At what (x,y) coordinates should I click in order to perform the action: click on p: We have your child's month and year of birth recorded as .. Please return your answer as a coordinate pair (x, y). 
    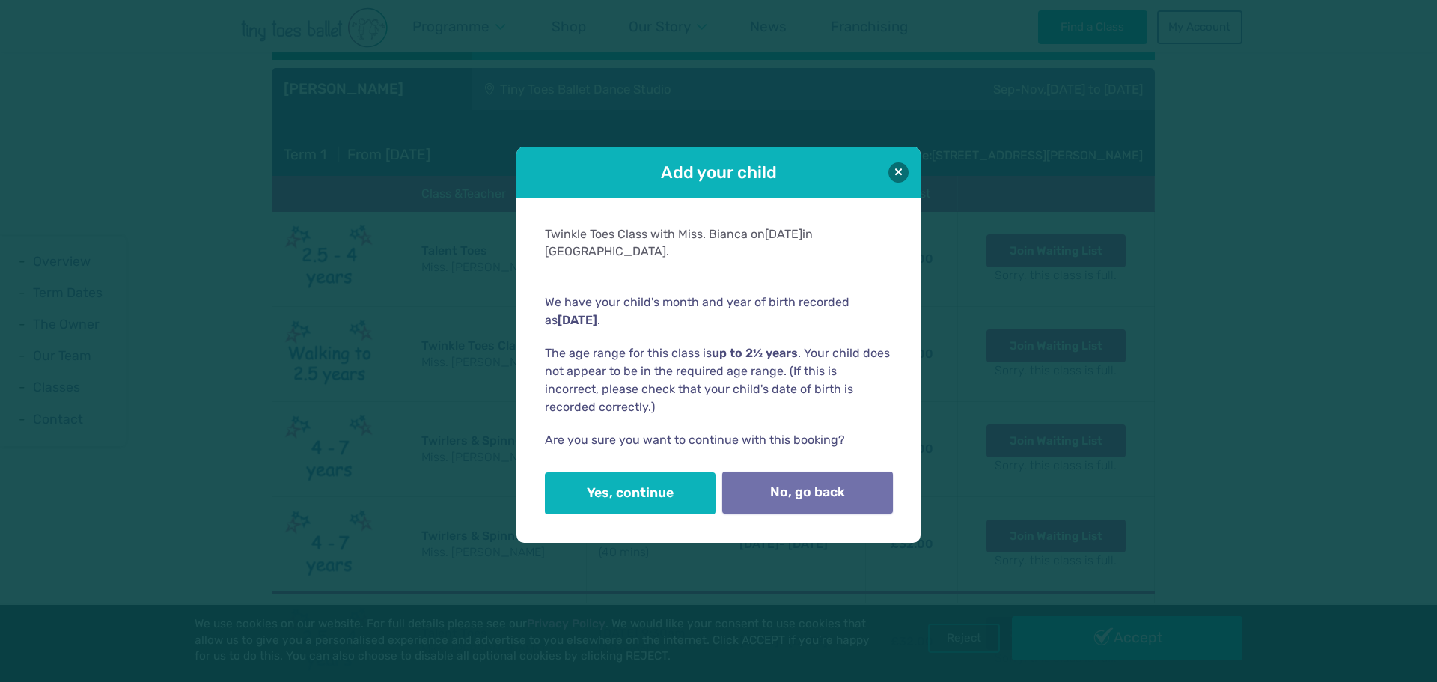
    Looking at the image, I should click on (719, 311).